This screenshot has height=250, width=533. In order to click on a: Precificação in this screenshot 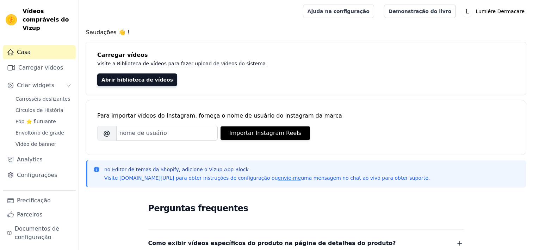, I will do `click(39, 200)`.